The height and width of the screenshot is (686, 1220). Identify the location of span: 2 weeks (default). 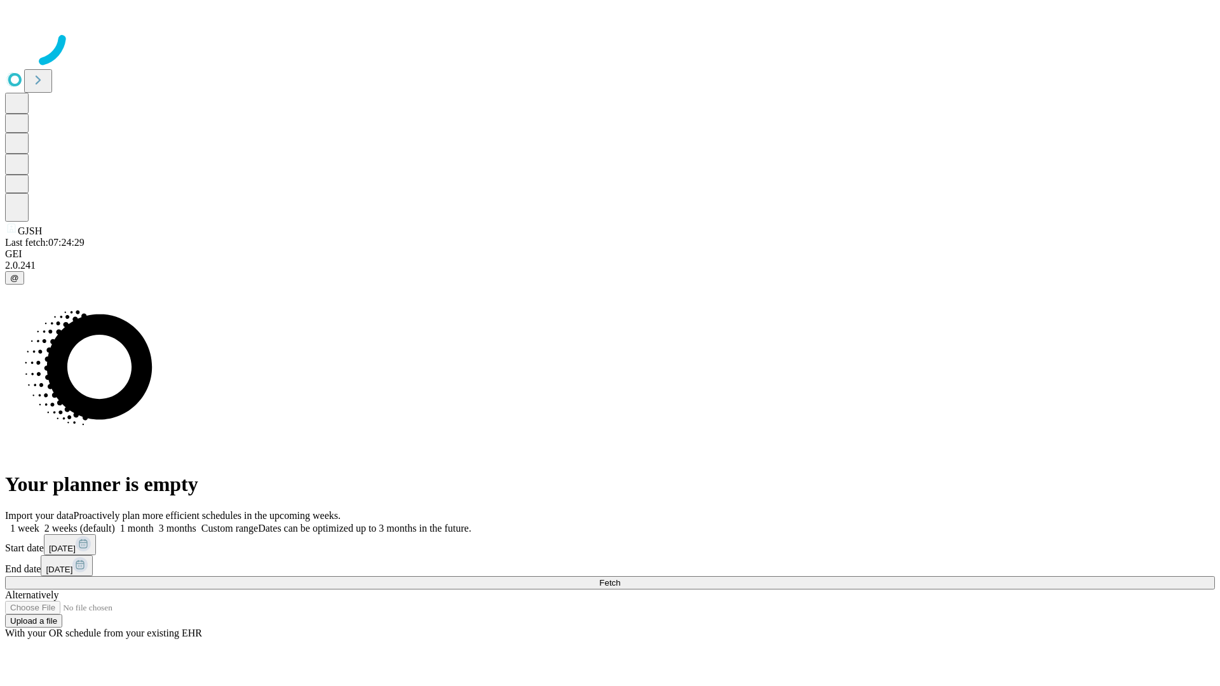
(79, 528).